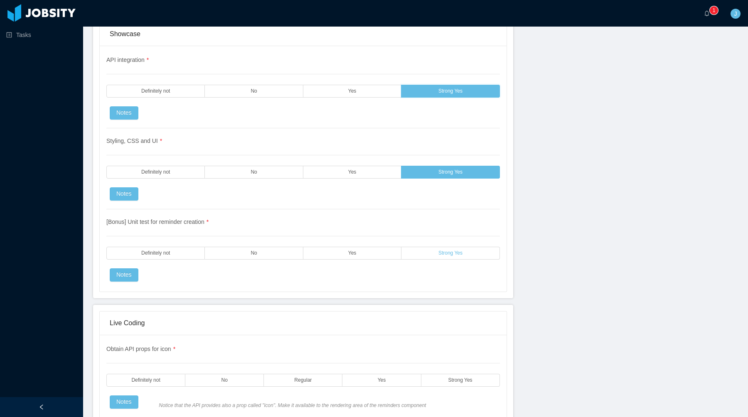  I want to click on sup: 1, so click(714, 10).